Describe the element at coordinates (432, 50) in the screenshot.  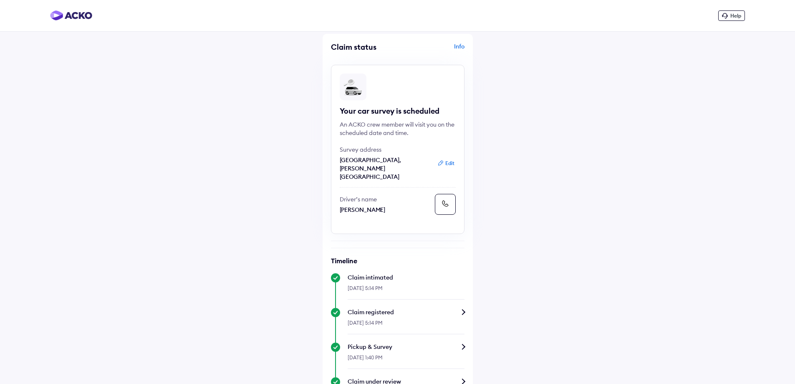
I see `div: Info` at that location.